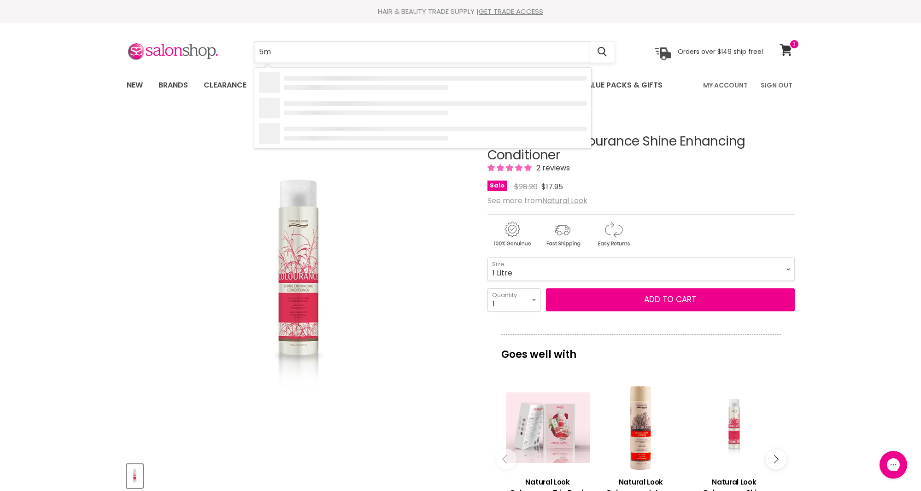 This screenshot has width=921, height=491. What do you see at coordinates (552, 187) in the screenshot?
I see `span: $17.95` at bounding box center [552, 187].